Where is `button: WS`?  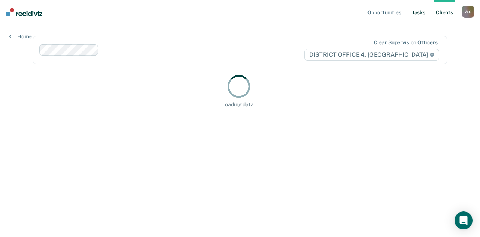 button: WS is located at coordinates (468, 12).